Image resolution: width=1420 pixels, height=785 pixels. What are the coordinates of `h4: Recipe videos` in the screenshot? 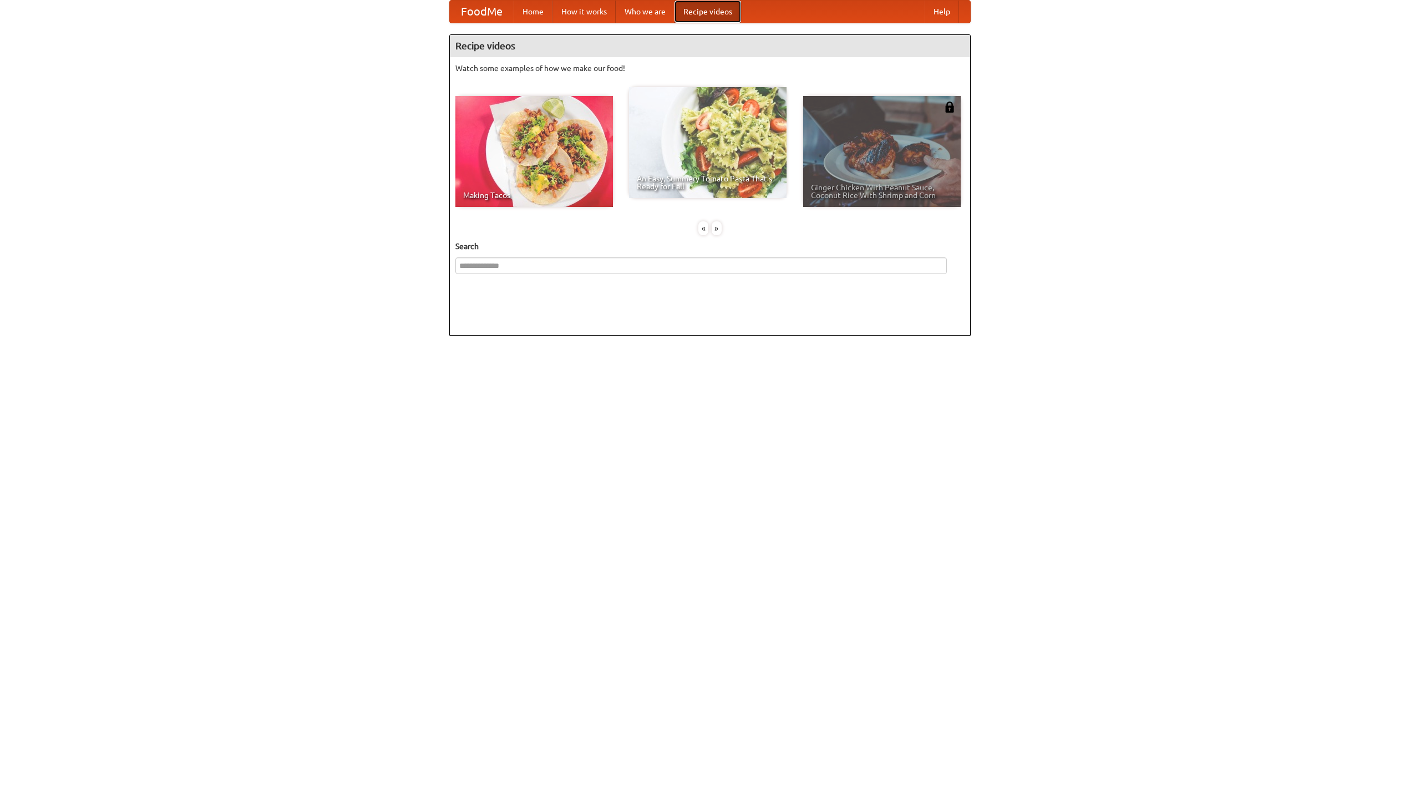 It's located at (710, 46).